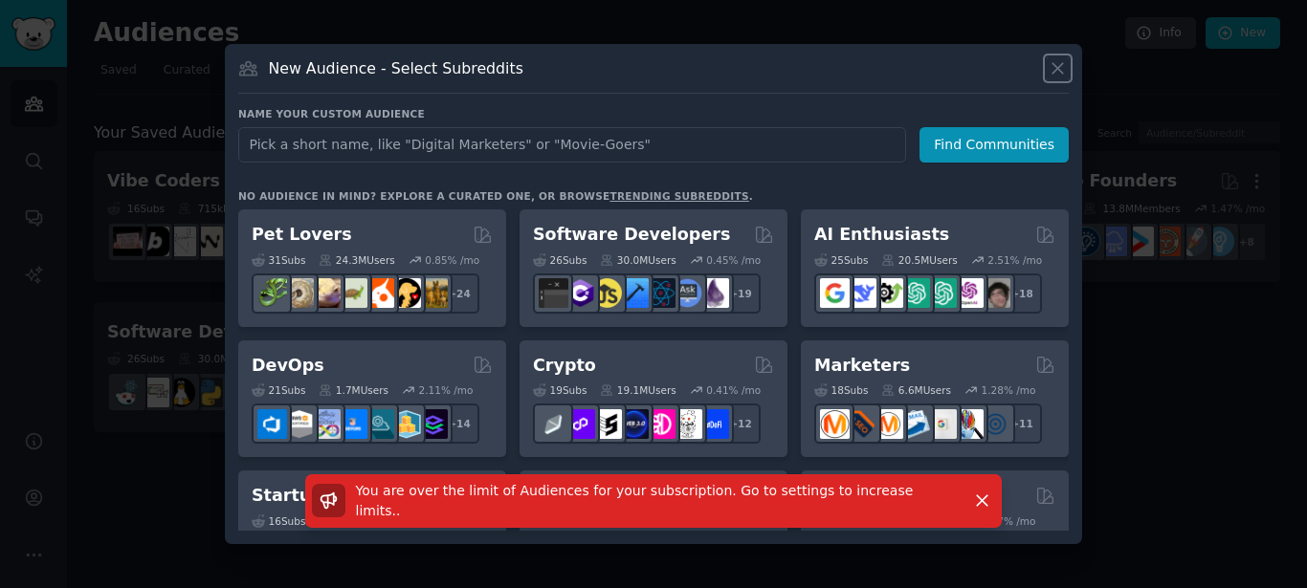 The height and width of the screenshot is (588, 1307). What do you see at coordinates (660, 293) in the screenshot?
I see `img: reactnative` at bounding box center [660, 293].